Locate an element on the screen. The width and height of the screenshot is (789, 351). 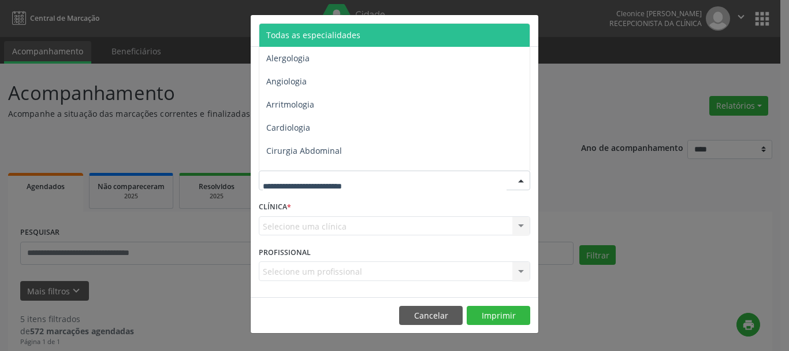
span: Todas as especialidades is located at coordinates (313, 35).